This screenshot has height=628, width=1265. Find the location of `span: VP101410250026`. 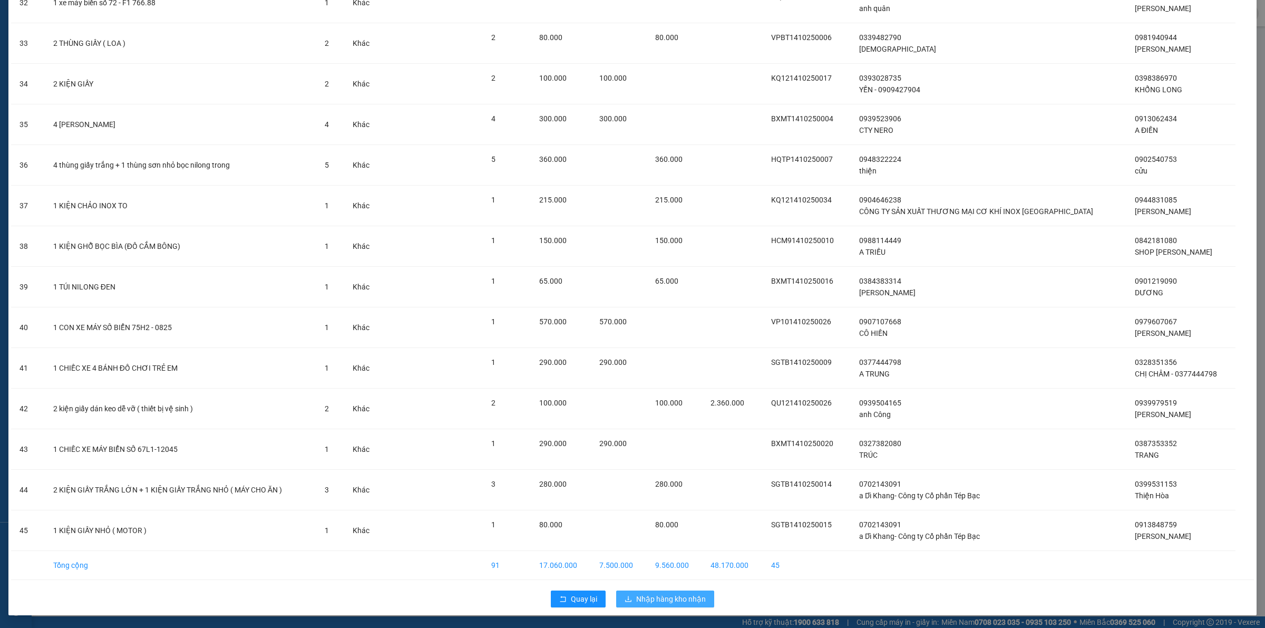

span: VP101410250026 is located at coordinates (801, 321).